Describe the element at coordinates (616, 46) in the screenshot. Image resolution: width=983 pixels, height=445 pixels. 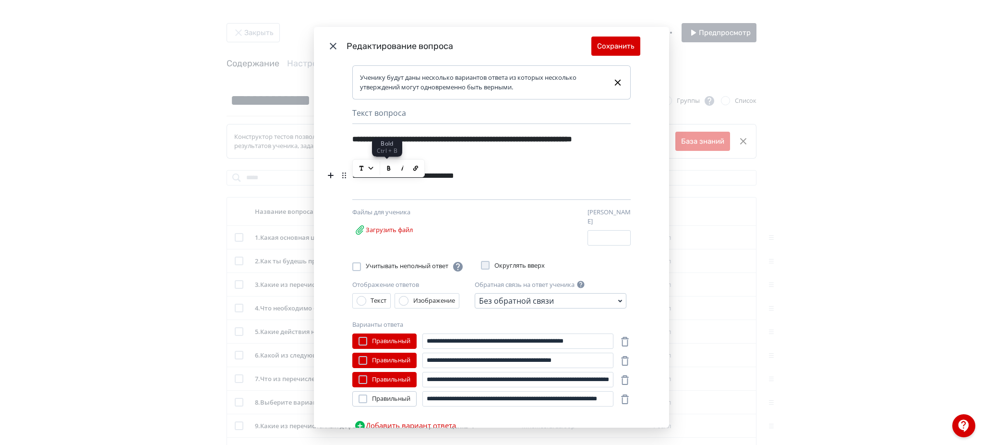
I see `button: Сохранить` at that location.